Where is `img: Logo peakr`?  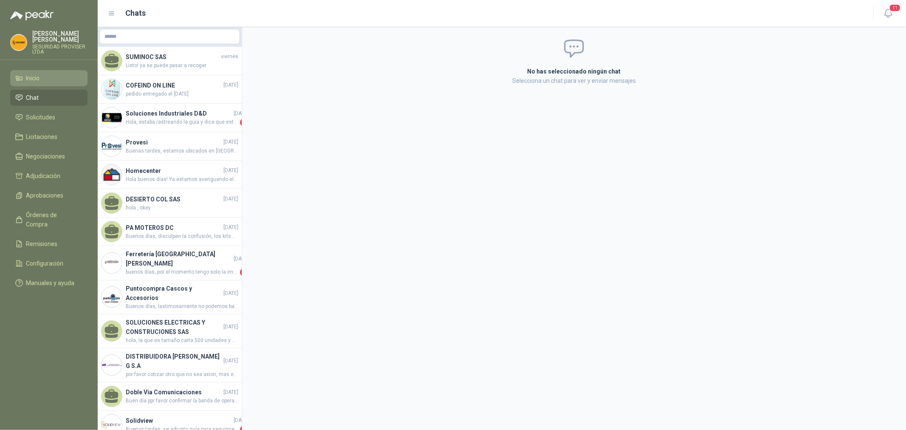 img: Logo peakr is located at coordinates (32, 15).